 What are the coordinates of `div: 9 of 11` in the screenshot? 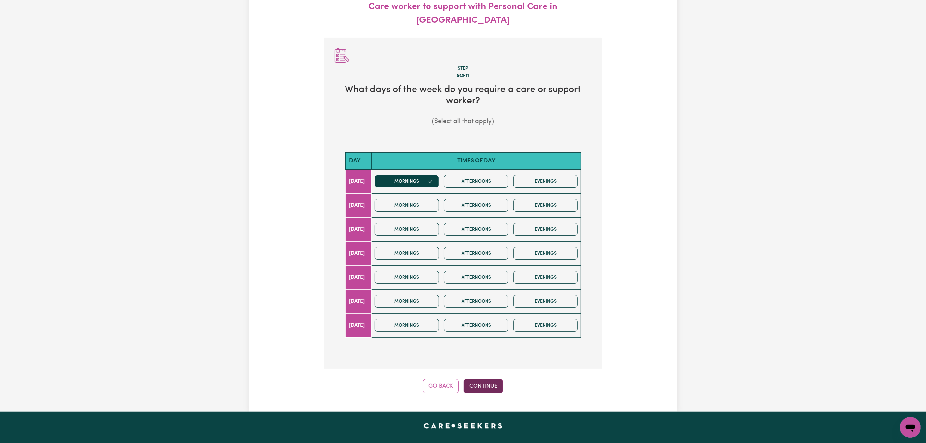 It's located at (463, 76).